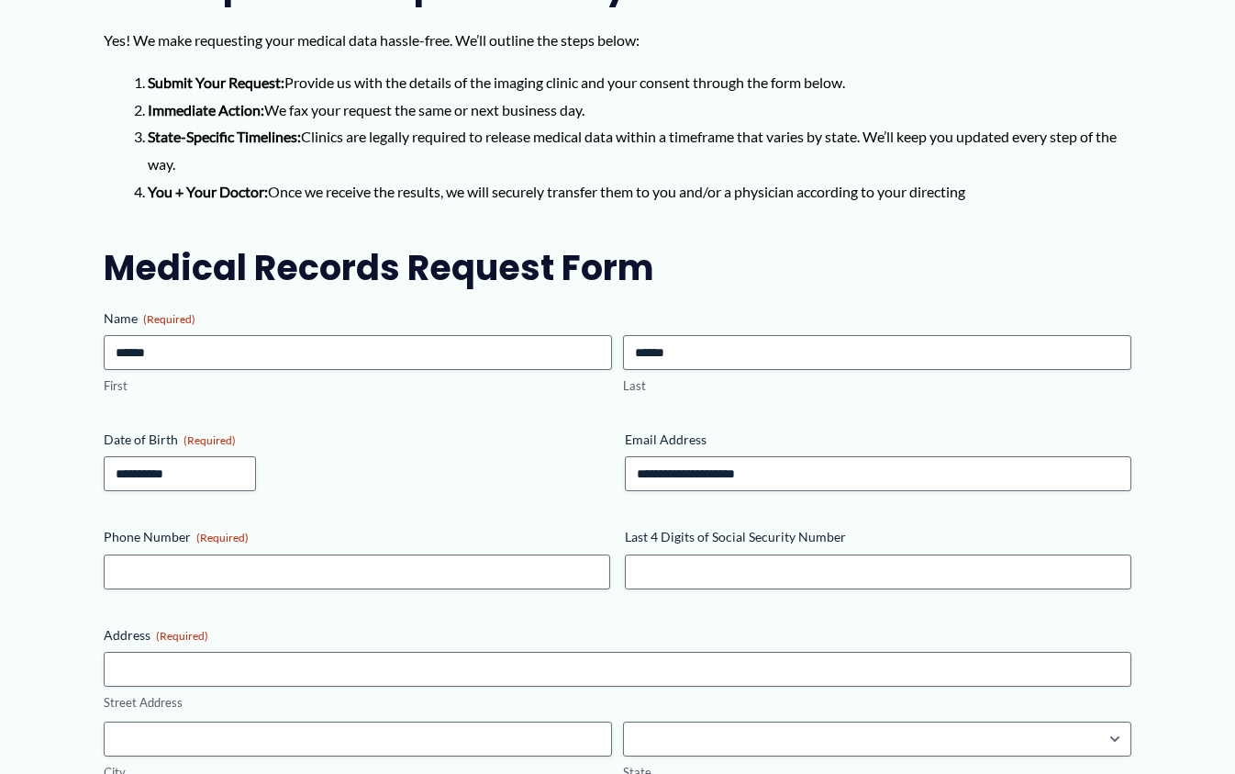 The height and width of the screenshot is (774, 1235). I want to click on li: We fax your request the same or next business day., so click(640, 110).